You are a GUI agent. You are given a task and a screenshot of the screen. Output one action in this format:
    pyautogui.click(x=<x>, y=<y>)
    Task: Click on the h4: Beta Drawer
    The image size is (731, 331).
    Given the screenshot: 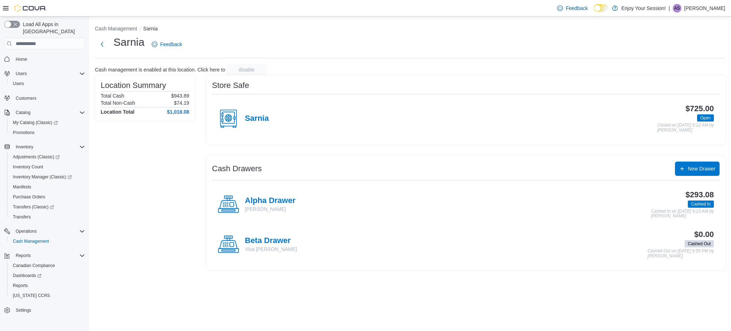 What is the action you would take?
    pyautogui.click(x=271, y=241)
    